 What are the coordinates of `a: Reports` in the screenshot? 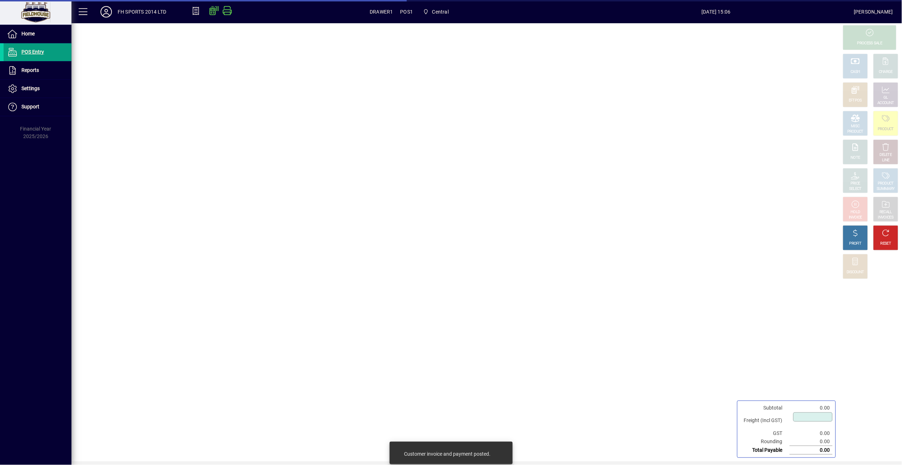 It's located at (38, 70).